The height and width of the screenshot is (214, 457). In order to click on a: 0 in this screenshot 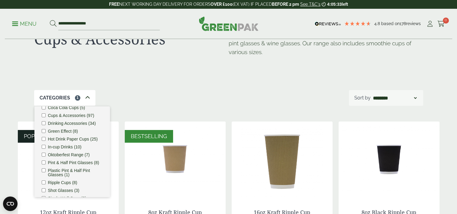, I will do `click(441, 24)`.